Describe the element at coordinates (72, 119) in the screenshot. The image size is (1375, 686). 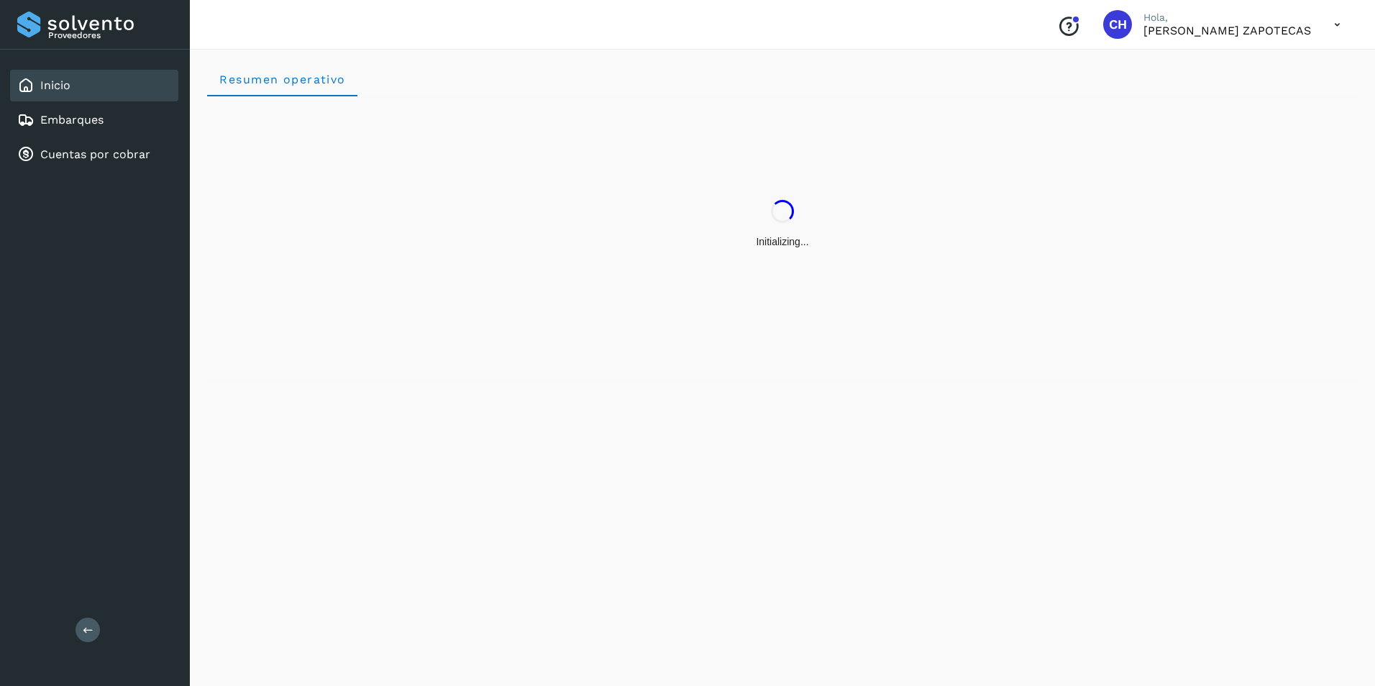
I see `a: Embarques` at that location.